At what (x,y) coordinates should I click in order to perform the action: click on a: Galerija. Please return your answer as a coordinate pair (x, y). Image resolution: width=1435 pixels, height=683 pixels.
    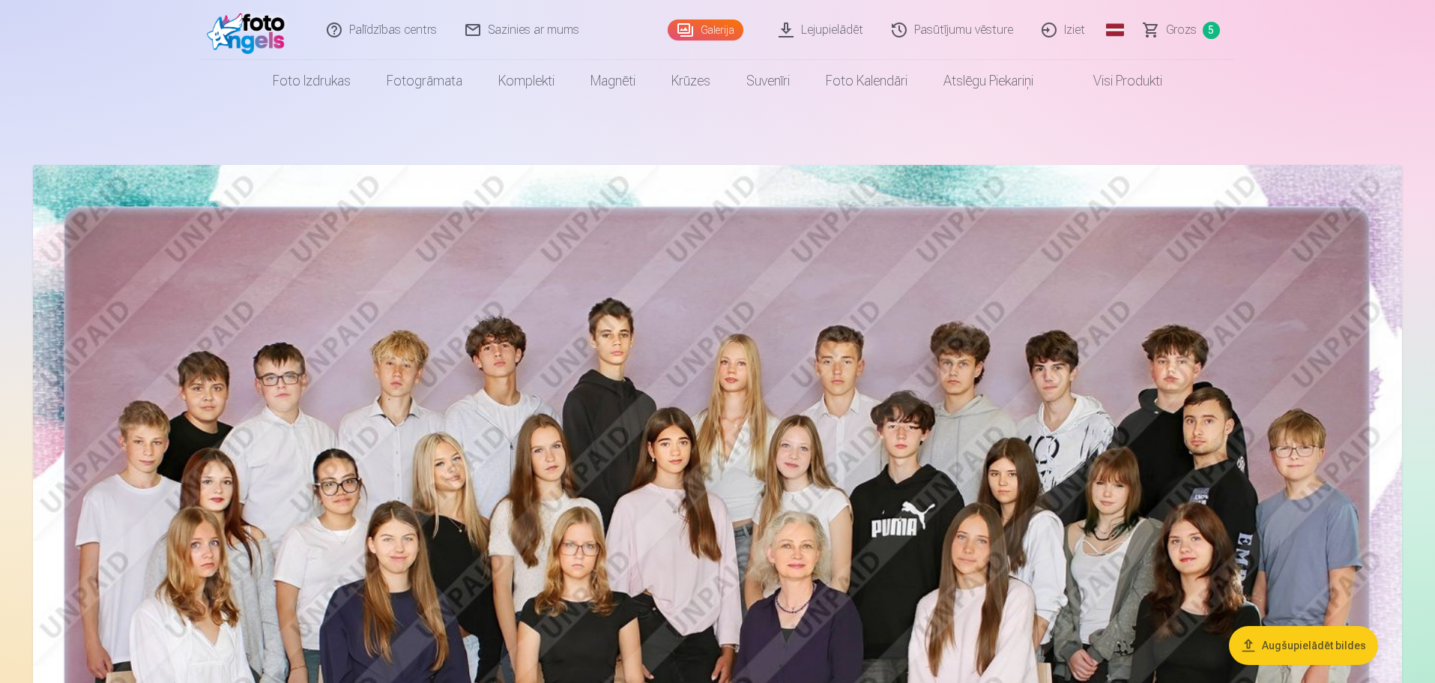
    Looking at the image, I should click on (705, 30).